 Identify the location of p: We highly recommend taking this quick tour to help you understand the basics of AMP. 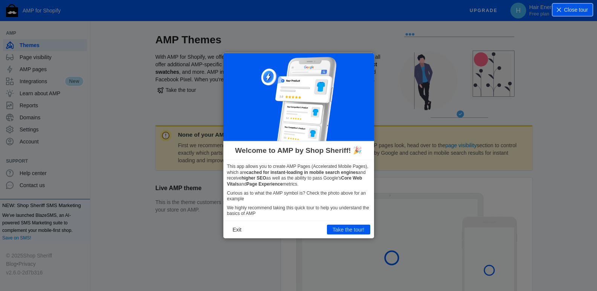
(299, 211).